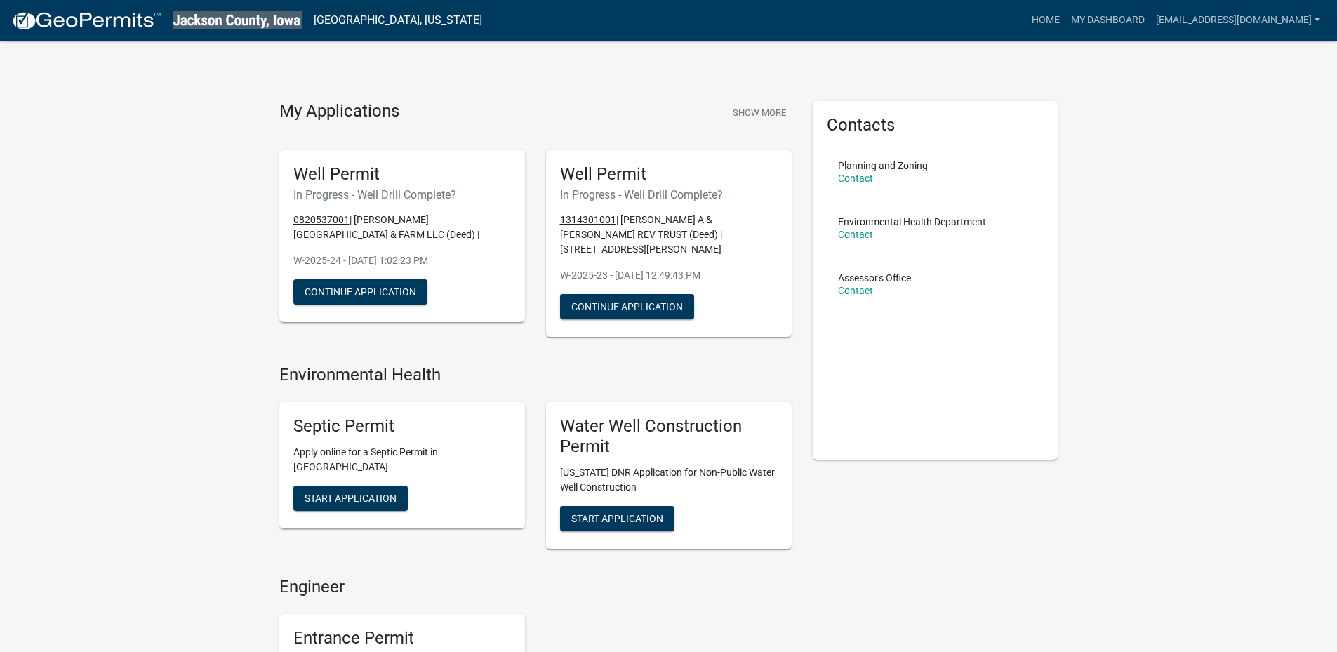 Image resolution: width=1337 pixels, height=652 pixels. What do you see at coordinates (535, 587) in the screenshot?
I see `h4: Engineer` at bounding box center [535, 587].